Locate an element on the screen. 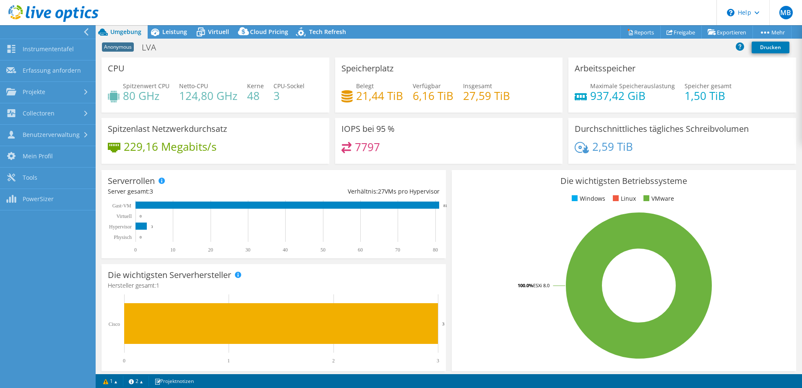 The height and width of the screenshot is (388, 802). span: Maximale Speicherauslastung is located at coordinates (633, 86).